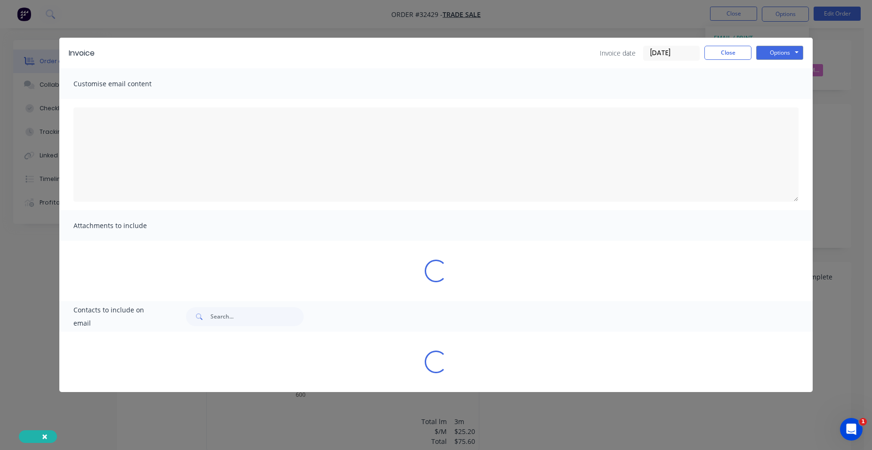 This screenshot has height=450, width=872. What do you see at coordinates (780, 53) in the screenshot?
I see `button: Options` at bounding box center [780, 53].